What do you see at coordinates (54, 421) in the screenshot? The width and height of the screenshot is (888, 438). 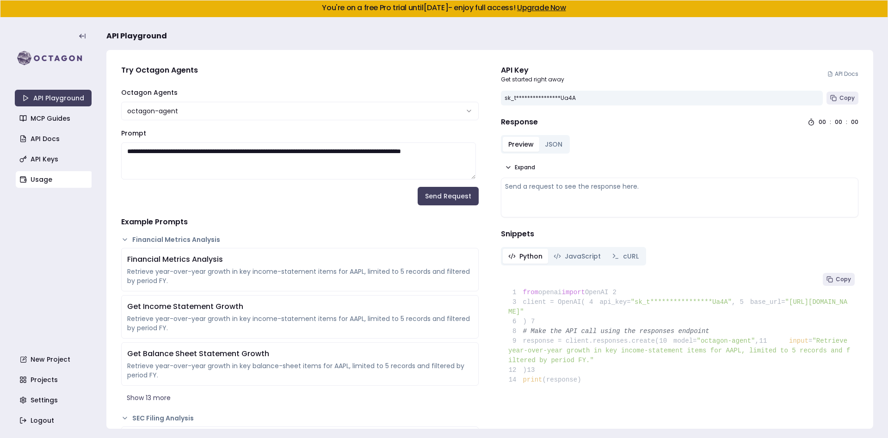 I see `a: Logout` at bounding box center [54, 421].